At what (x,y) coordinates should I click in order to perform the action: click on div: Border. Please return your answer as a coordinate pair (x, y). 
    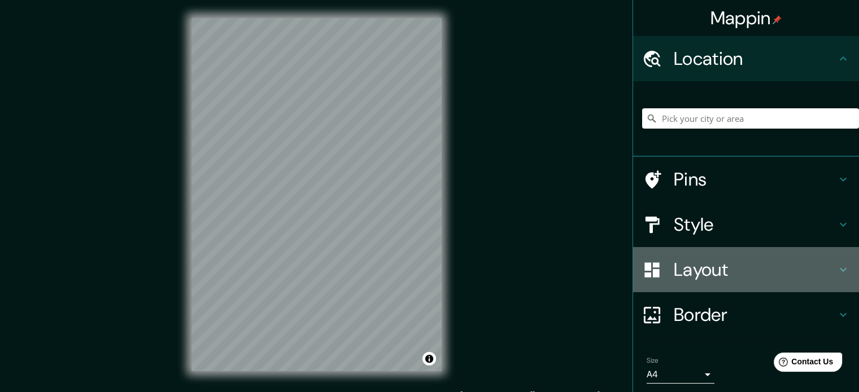
    Looking at the image, I should click on (746, 315).